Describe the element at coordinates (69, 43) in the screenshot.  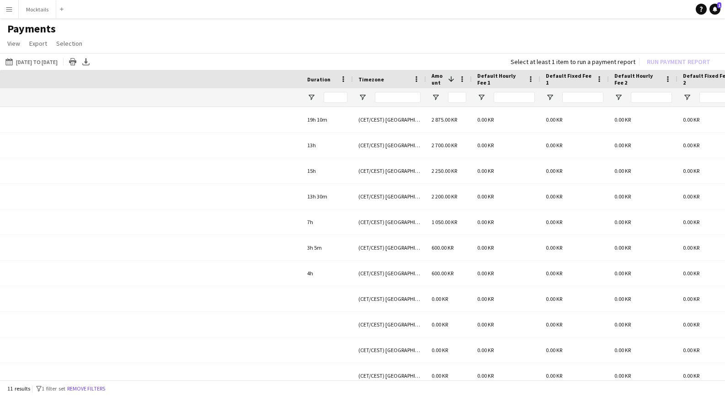
I see `a: Selection` at that location.